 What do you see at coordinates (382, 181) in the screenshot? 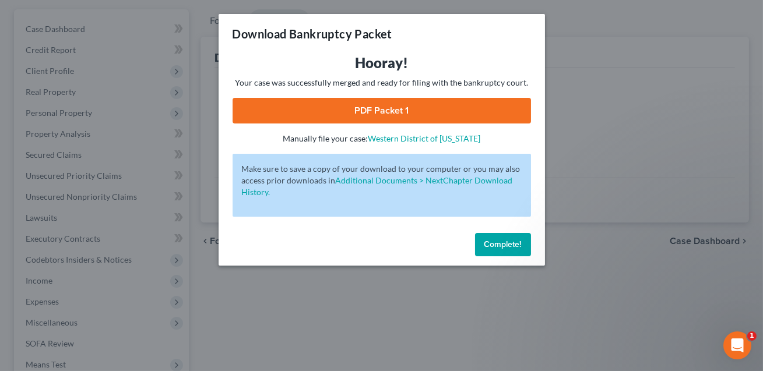
I see `p: Make sure to save a copy of your download to your computer or you may also access prior downloads in` at bounding box center [382, 181].